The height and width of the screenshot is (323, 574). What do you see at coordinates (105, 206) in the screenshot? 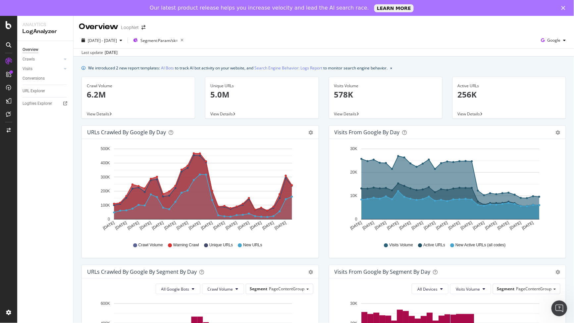
I see `text: 100K` at bounding box center [105, 206].